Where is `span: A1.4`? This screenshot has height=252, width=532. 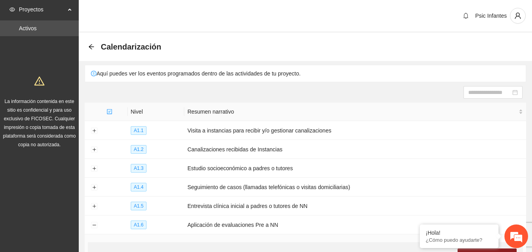 span: A1.4 is located at coordinates (139, 187).